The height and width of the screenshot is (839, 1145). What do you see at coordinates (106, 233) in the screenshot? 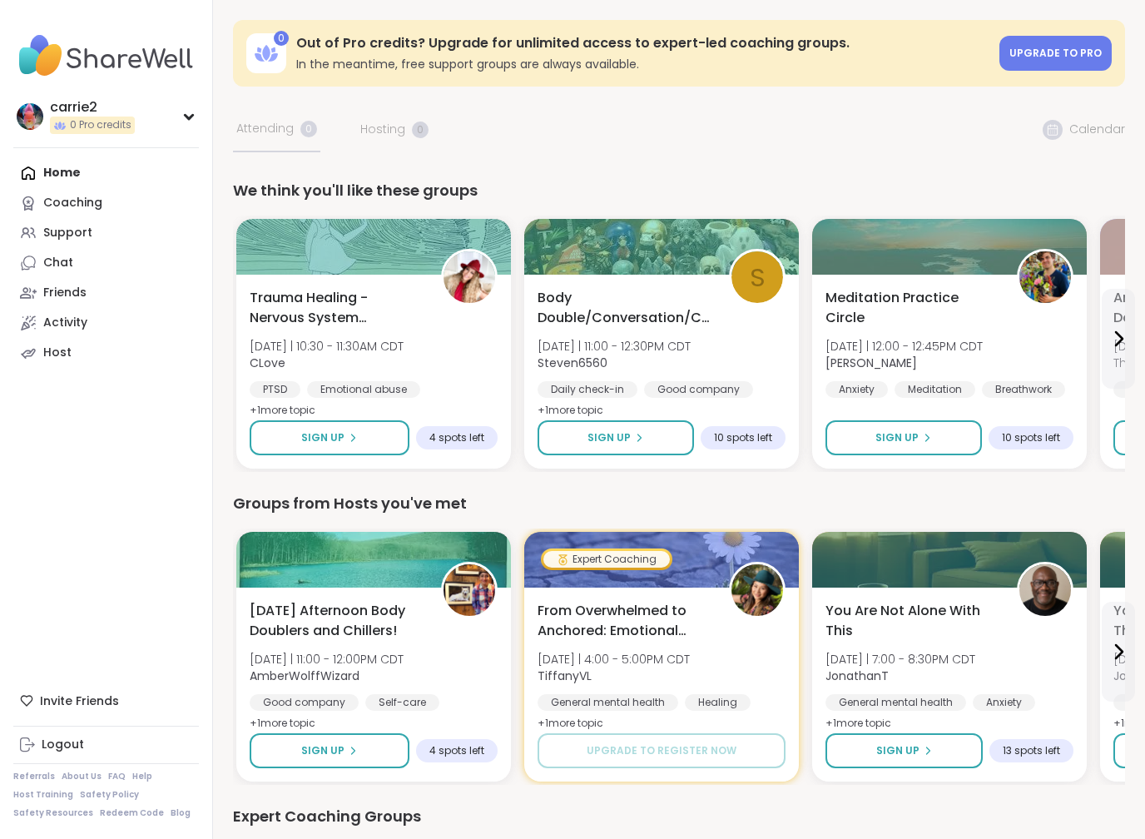
I see `a: Support` at bounding box center [106, 233].